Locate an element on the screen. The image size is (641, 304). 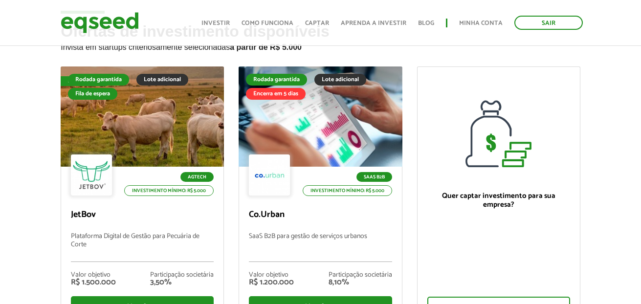
div: 3,50% is located at coordinates (182, 283).